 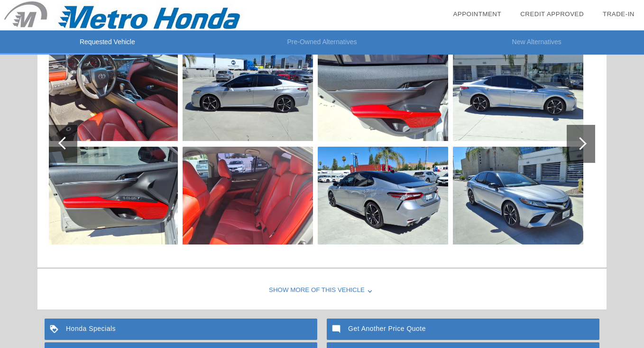 I want to click on li: New Alternatives, so click(x=536, y=42).